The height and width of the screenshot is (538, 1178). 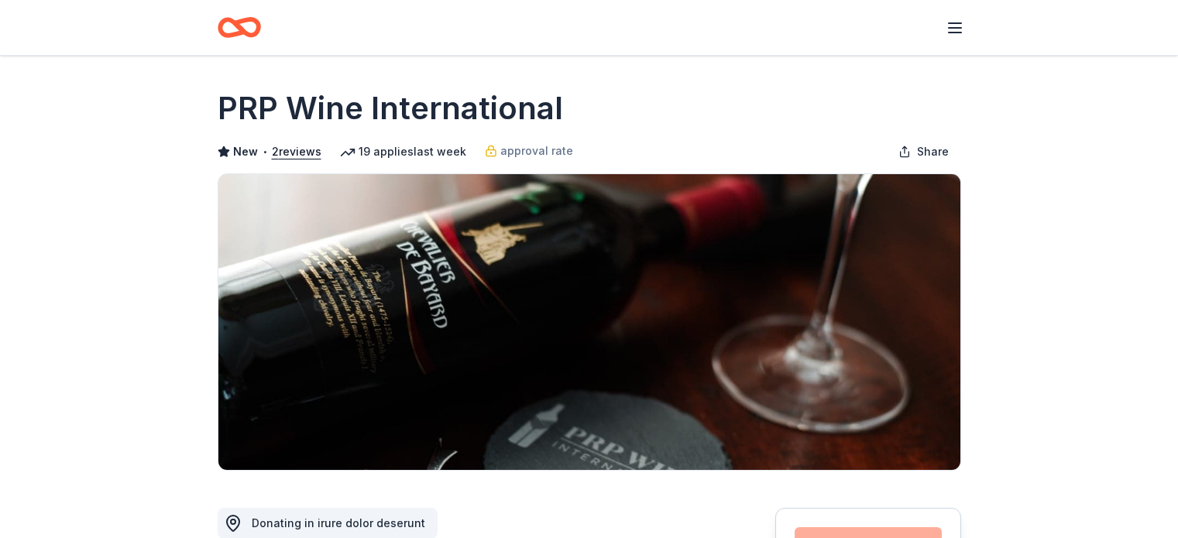 What do you see at coordinates (537, 151) in the screenshot?
I see `span: approval rate` at bounding box center [537, 151].